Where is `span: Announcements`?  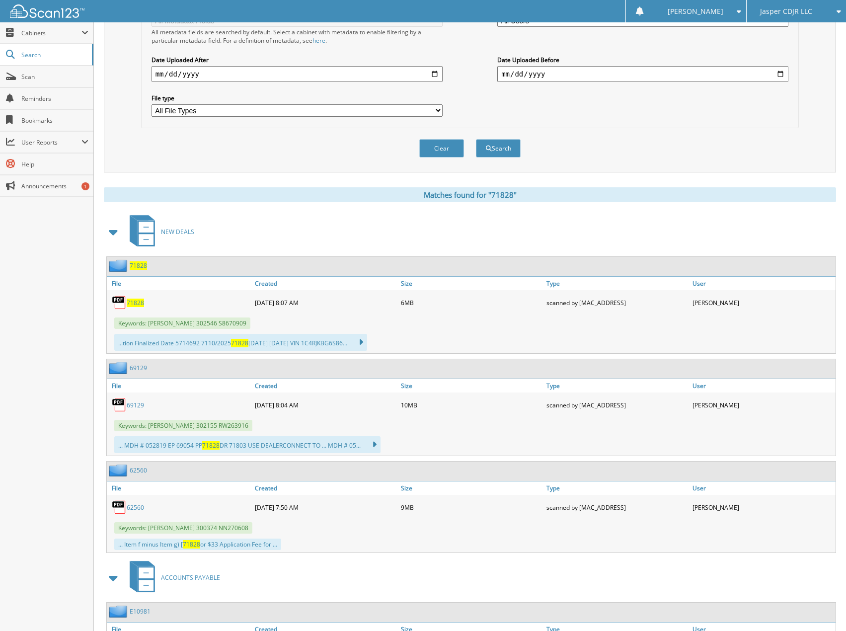
span: Announcements is located at coordinates (55, 186).